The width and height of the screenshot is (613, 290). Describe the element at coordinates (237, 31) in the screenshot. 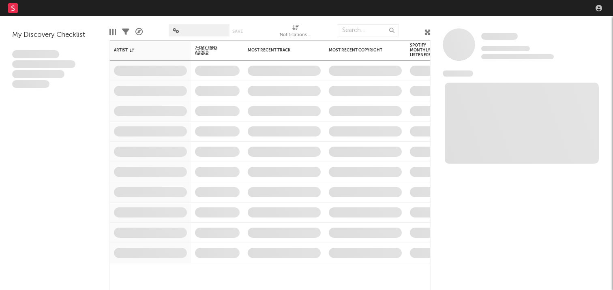

I see `button: Save` at that location.